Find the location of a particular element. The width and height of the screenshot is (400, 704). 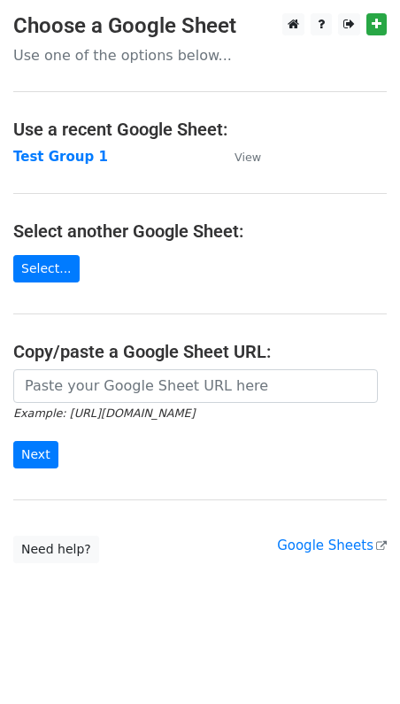

p: Use one of the options below... is located at coordinates (200, 55).